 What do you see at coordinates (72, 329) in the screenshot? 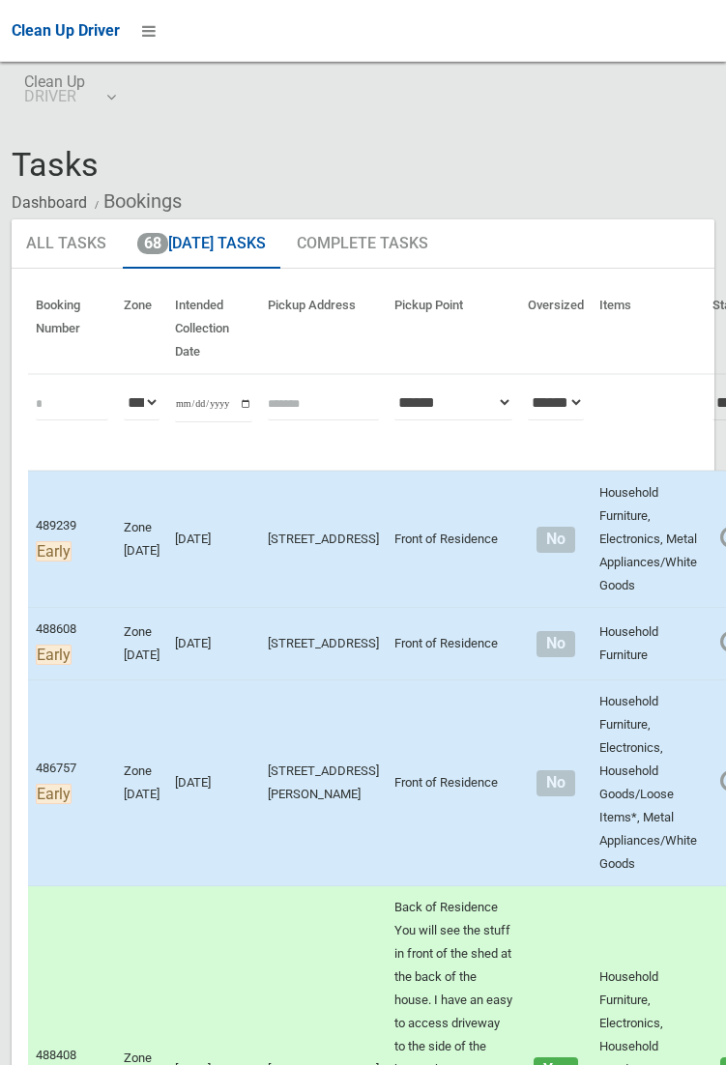
I see `th: Booking Number` at bounding box center [72, 329].